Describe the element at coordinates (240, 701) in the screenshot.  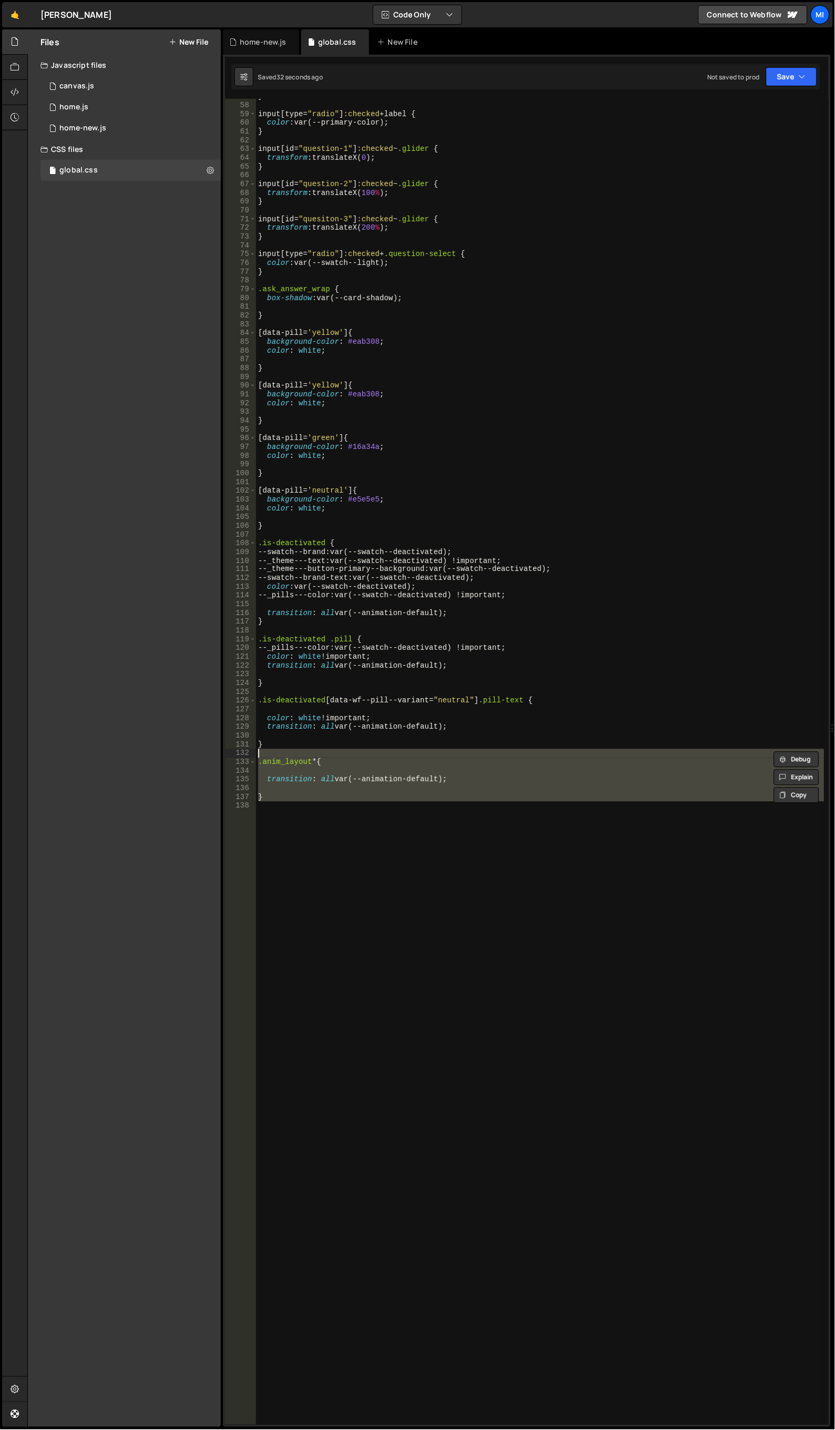
I see `div: 126` at that location.